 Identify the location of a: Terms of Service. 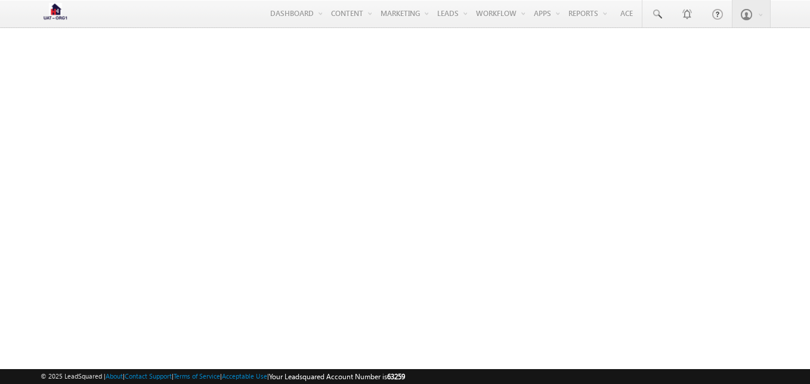
(197, 376).